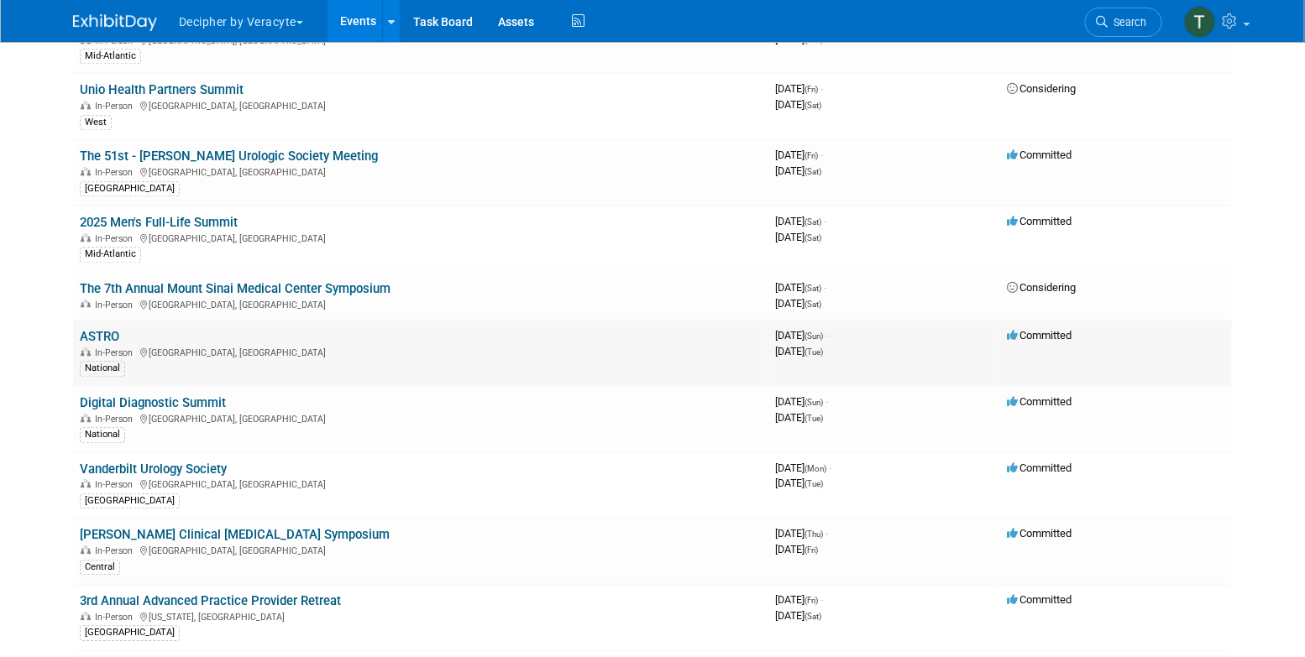  What do you see at coordinates (235, 289) in the screenshot?
I see `a: The 7th Annual Mount Sinai Medical Center Symposium` at bounding box center [235, 289].